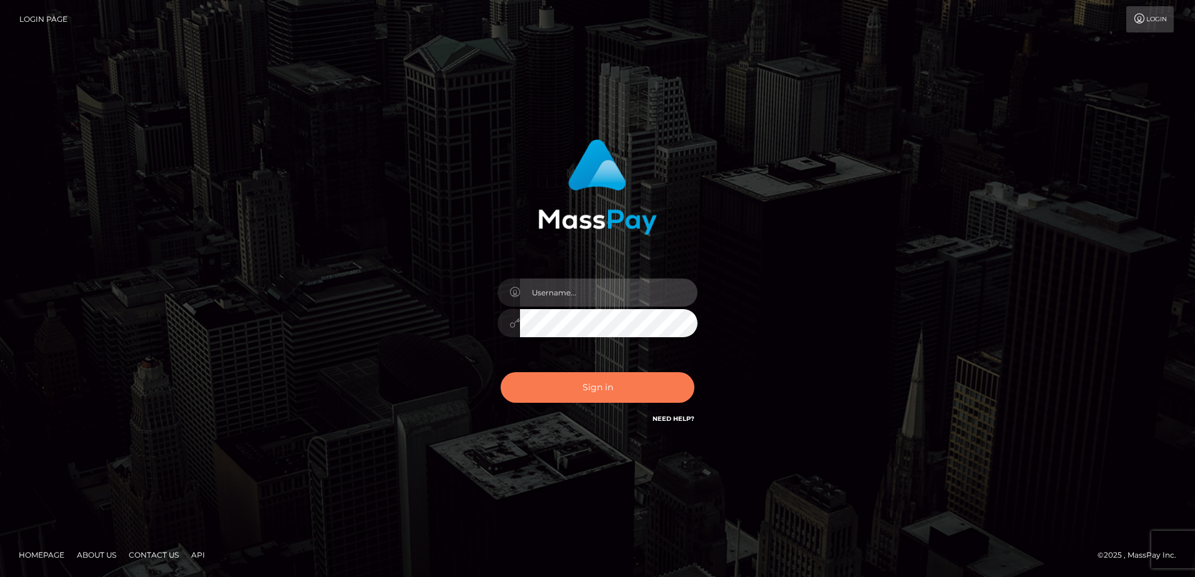 This screenshot has height=577, width=1195. I want to click on input: Username..., so click(609, 292).